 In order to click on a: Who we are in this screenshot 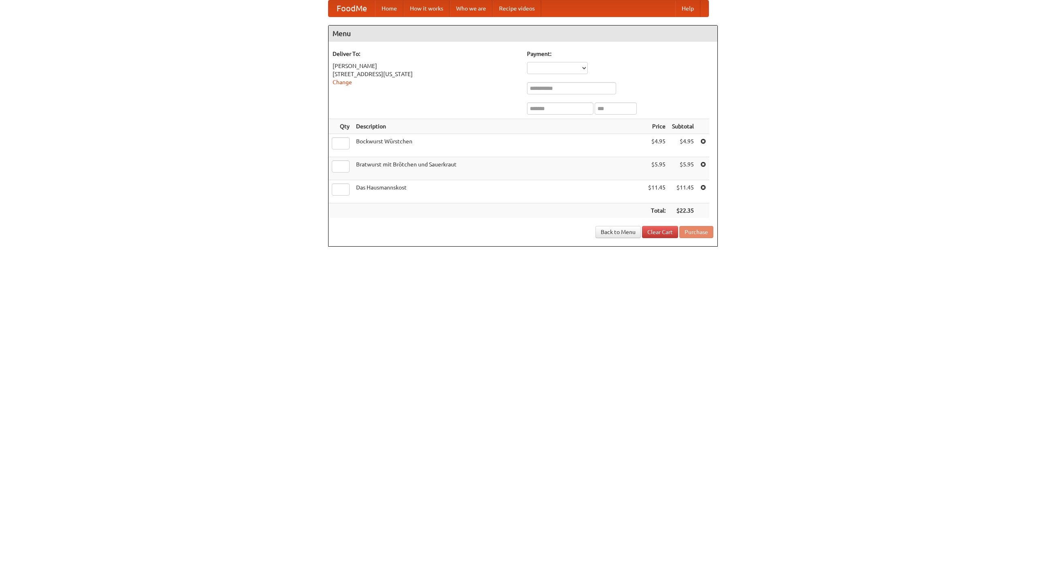, I will do `click(471, 9)`.